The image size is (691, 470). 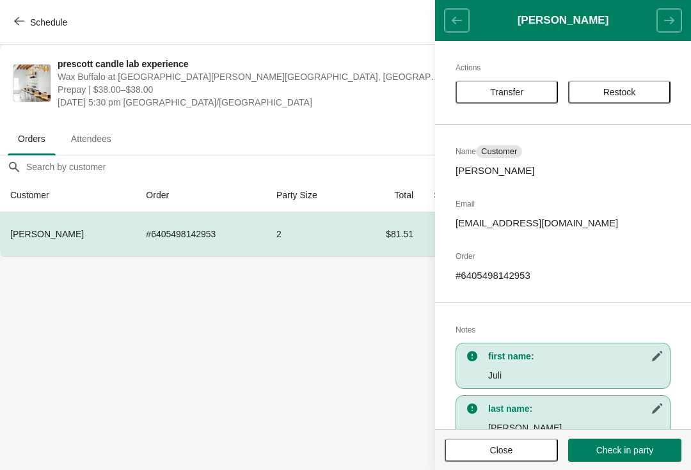 What do you see at coordinates (507, 92) in the screenshot?
I see `span: Transfer` at bounding box center [507, 92].